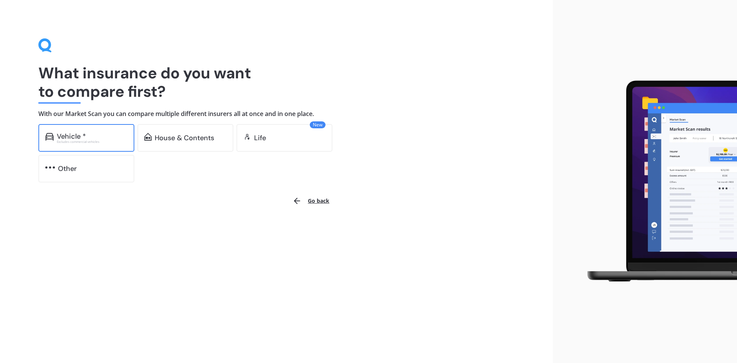  What do you see at coordinates (247, 137) in the screenshot?
I see `img: life.f720d6a2d7cdcd3ad642.svg` at bounding box center [247, 137].